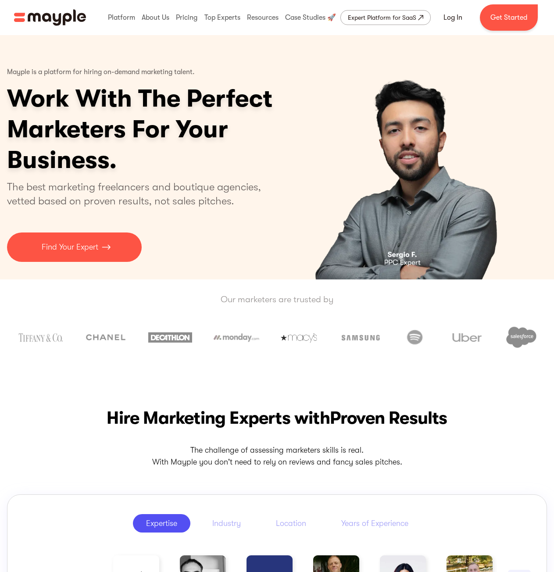 The width and height of the screenshot is (554, 572). What do you see at coordinates (186, 18) in the screenshot?
I see `div: Pricing` at bounding box center [186, 18].